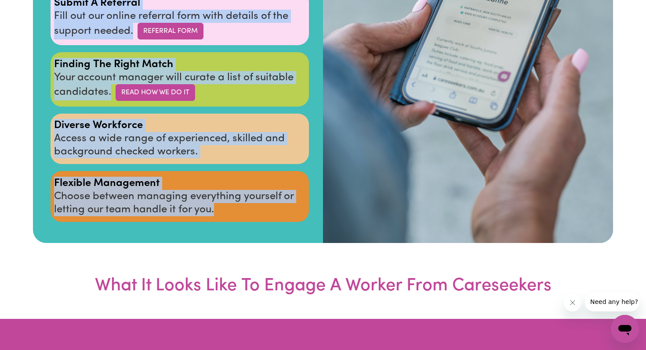 This screenshot has width=646, height=350. What do you see at coordinates (29, 10) in the screenshot?
I see `span: Need any help?` at bounding box center [29, 10].